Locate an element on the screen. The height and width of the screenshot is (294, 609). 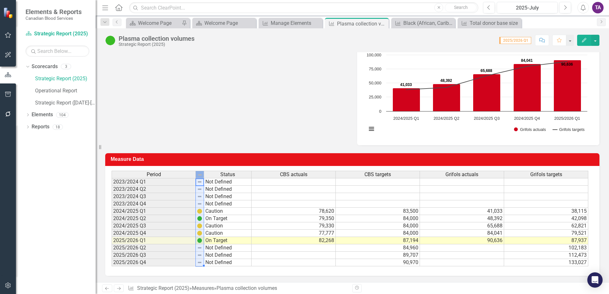
div: Strategic Report (2025) is located at coordinates (157, 44).